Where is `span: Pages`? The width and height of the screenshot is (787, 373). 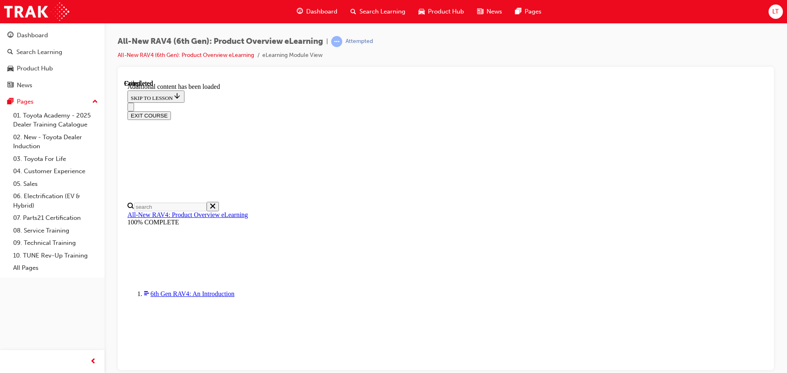
span: Pages is located at coordinates (533, 11).